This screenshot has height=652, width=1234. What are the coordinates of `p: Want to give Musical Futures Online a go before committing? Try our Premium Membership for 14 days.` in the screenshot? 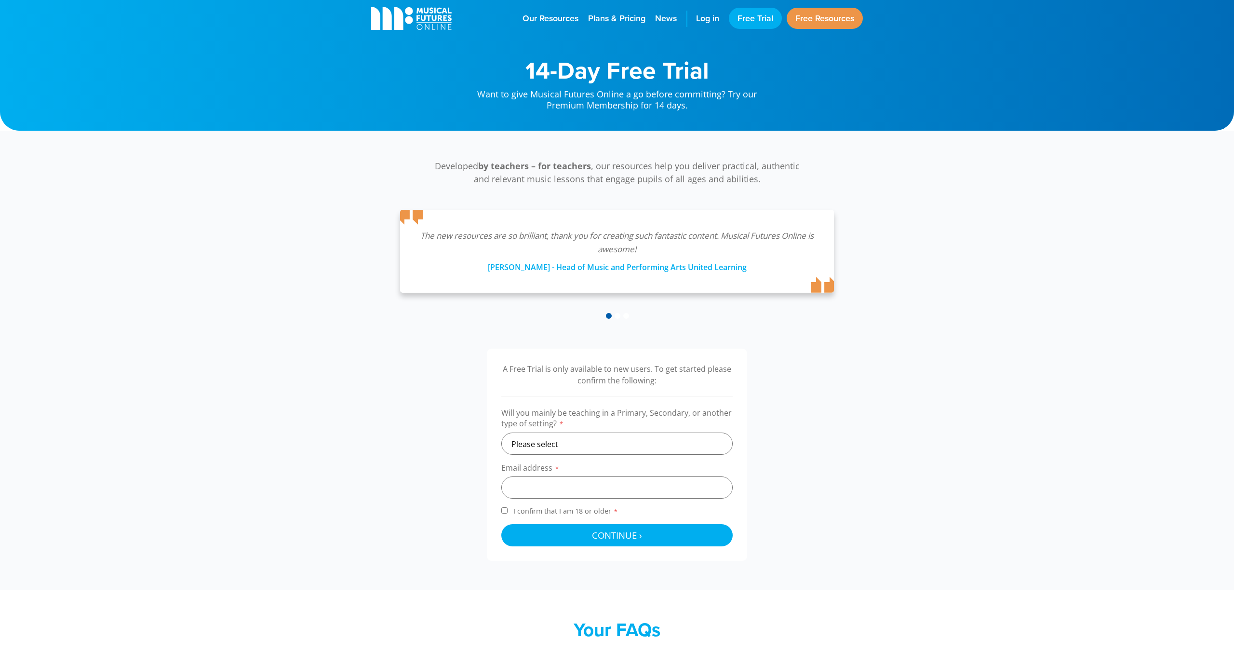 It's located at (617, 96).